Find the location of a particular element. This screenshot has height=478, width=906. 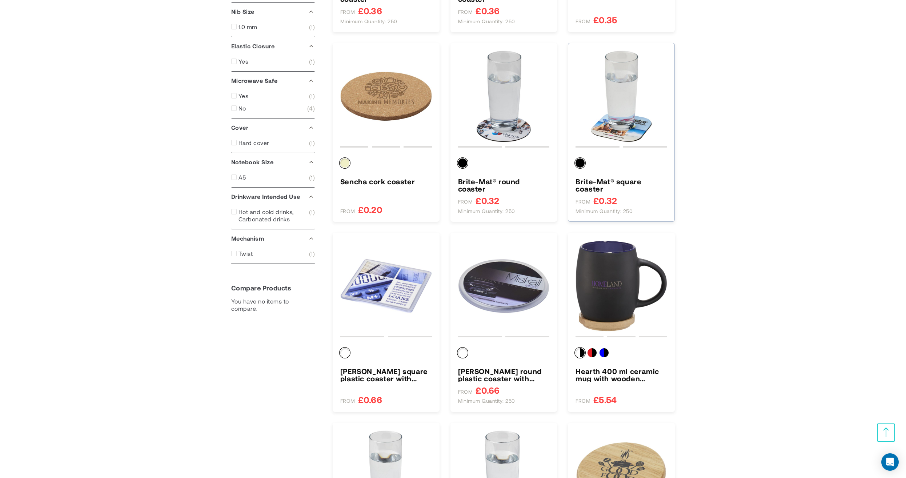

div: You have no items to compare. is located at coordinates (273, 305).